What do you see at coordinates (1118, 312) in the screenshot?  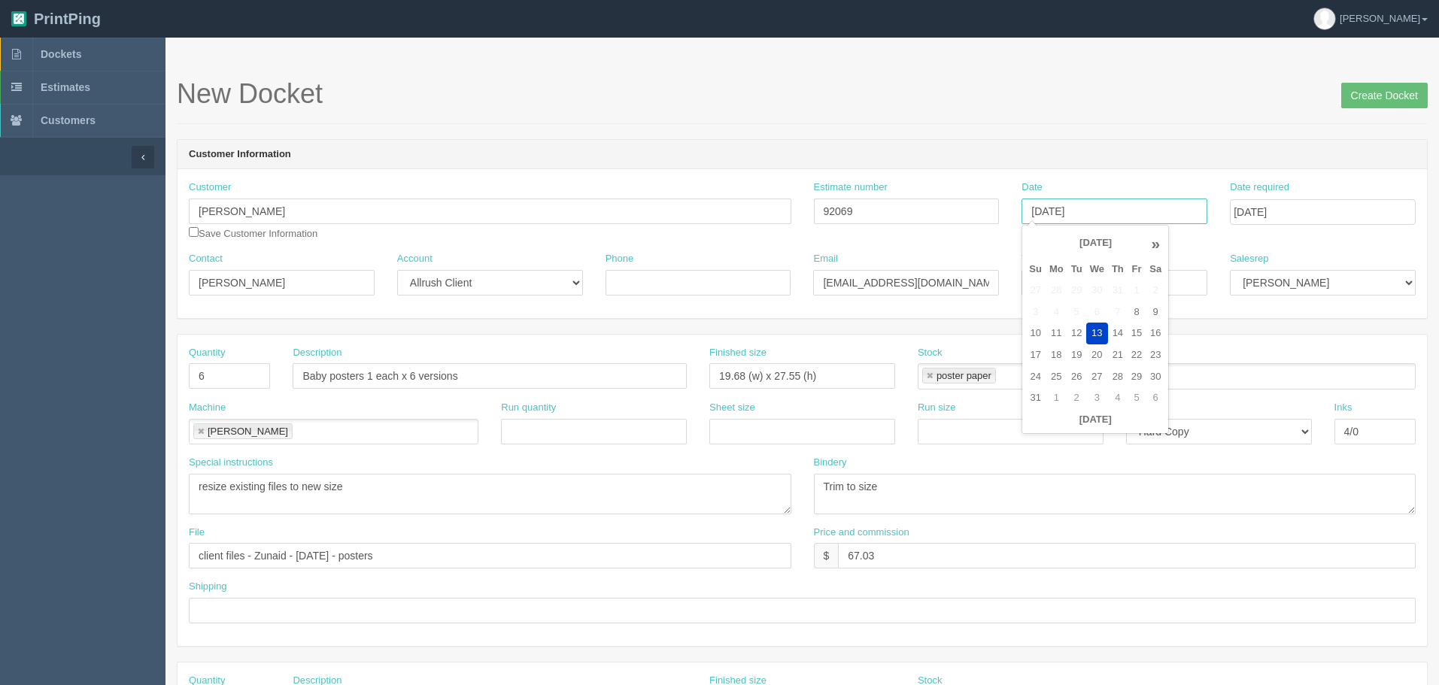 I see `td: 7` at bounding box center [1118, 312].